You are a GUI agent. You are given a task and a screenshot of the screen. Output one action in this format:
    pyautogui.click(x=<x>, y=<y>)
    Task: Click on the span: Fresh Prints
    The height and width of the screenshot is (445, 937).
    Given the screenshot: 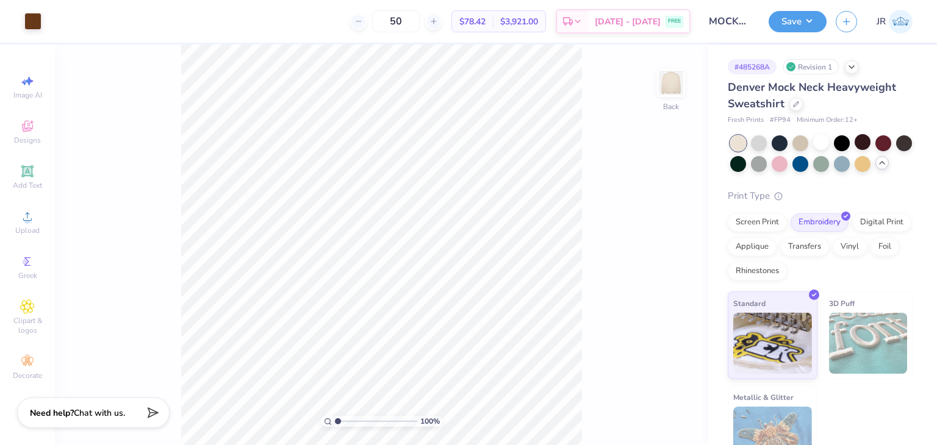 What is the action you would take?
    pyautogui.click(x=745, y=120)
    